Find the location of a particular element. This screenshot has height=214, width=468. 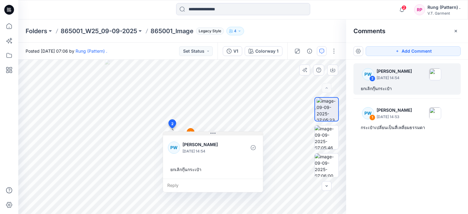

div: RP is located at coordinates (420, 10).